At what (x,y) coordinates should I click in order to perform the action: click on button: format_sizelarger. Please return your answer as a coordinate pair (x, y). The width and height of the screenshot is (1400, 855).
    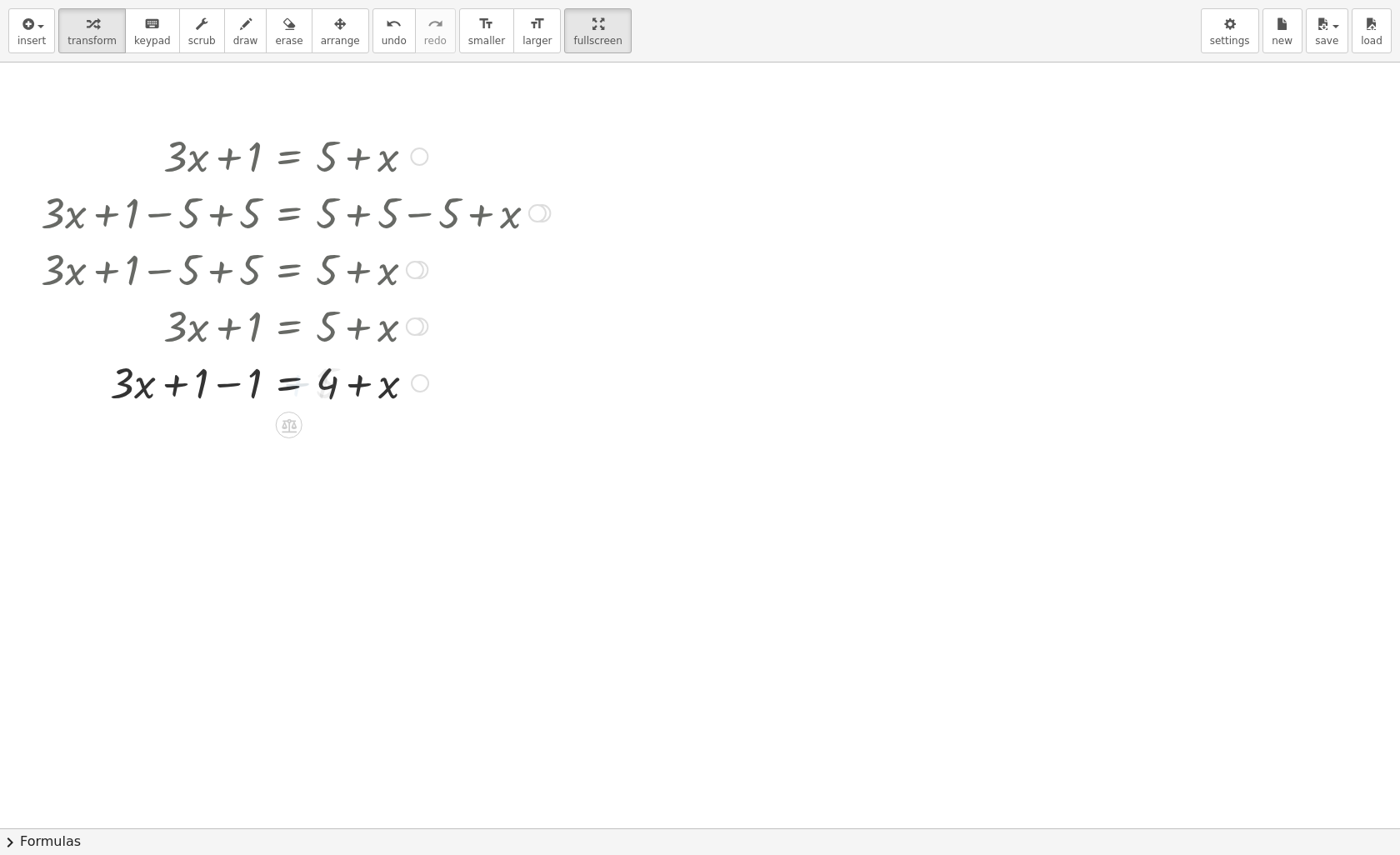
    Looking at the image, I should click on (537, 31).